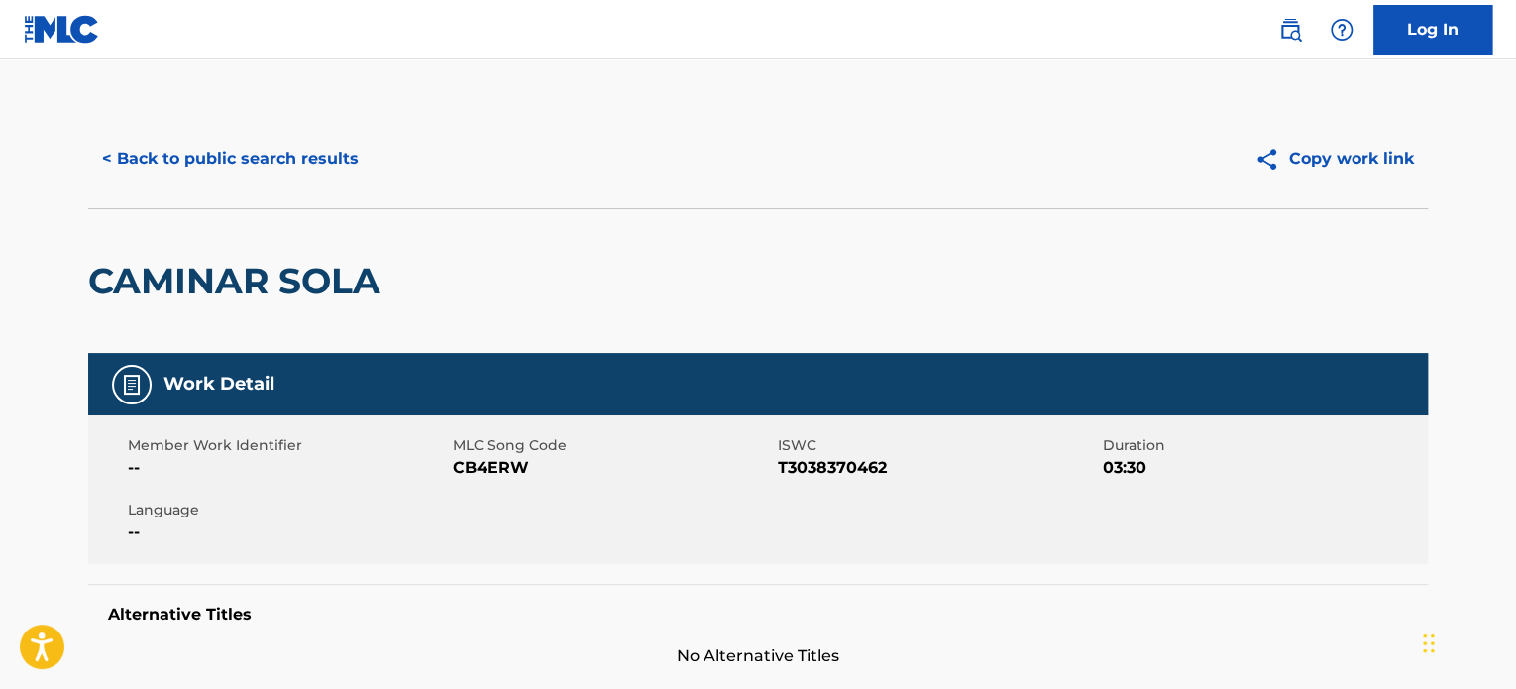 The image size is (1516, 689). I want to click on div: Help, so click(1342, 30).